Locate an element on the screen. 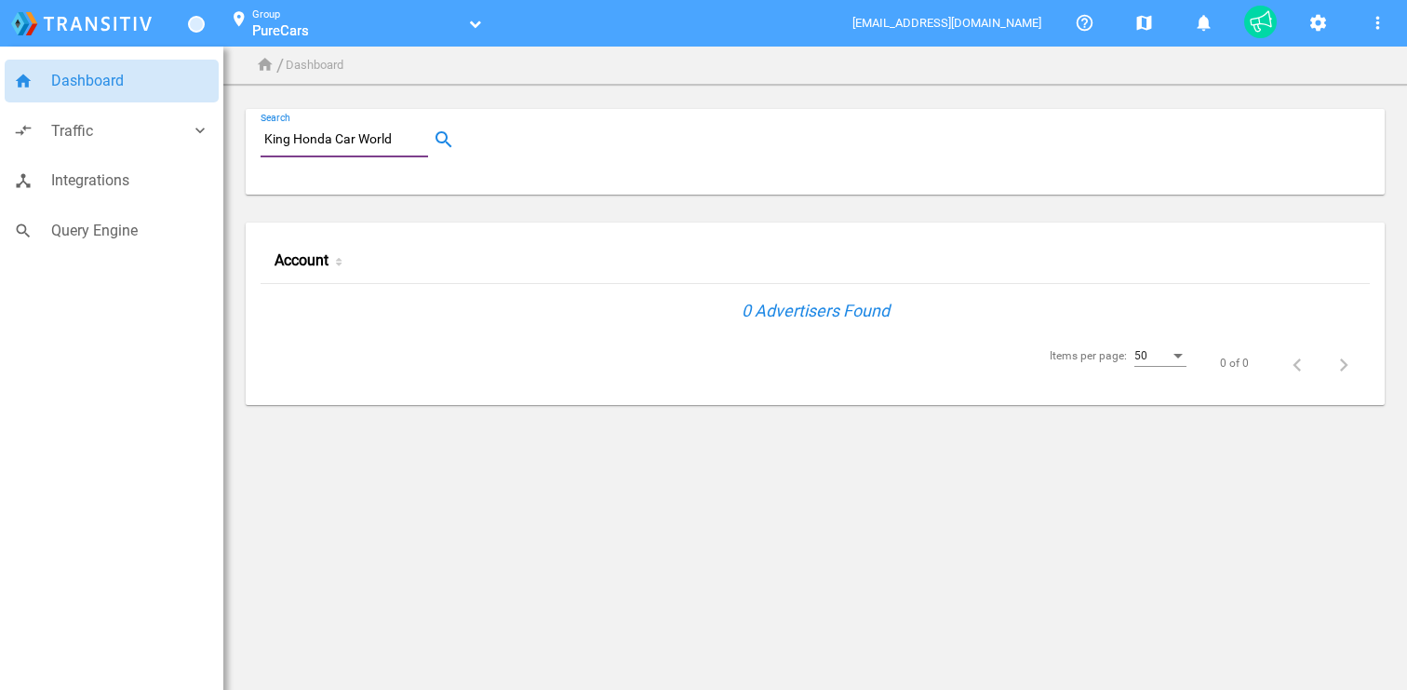  span: Query Engine is located at coordinates (130, 231).